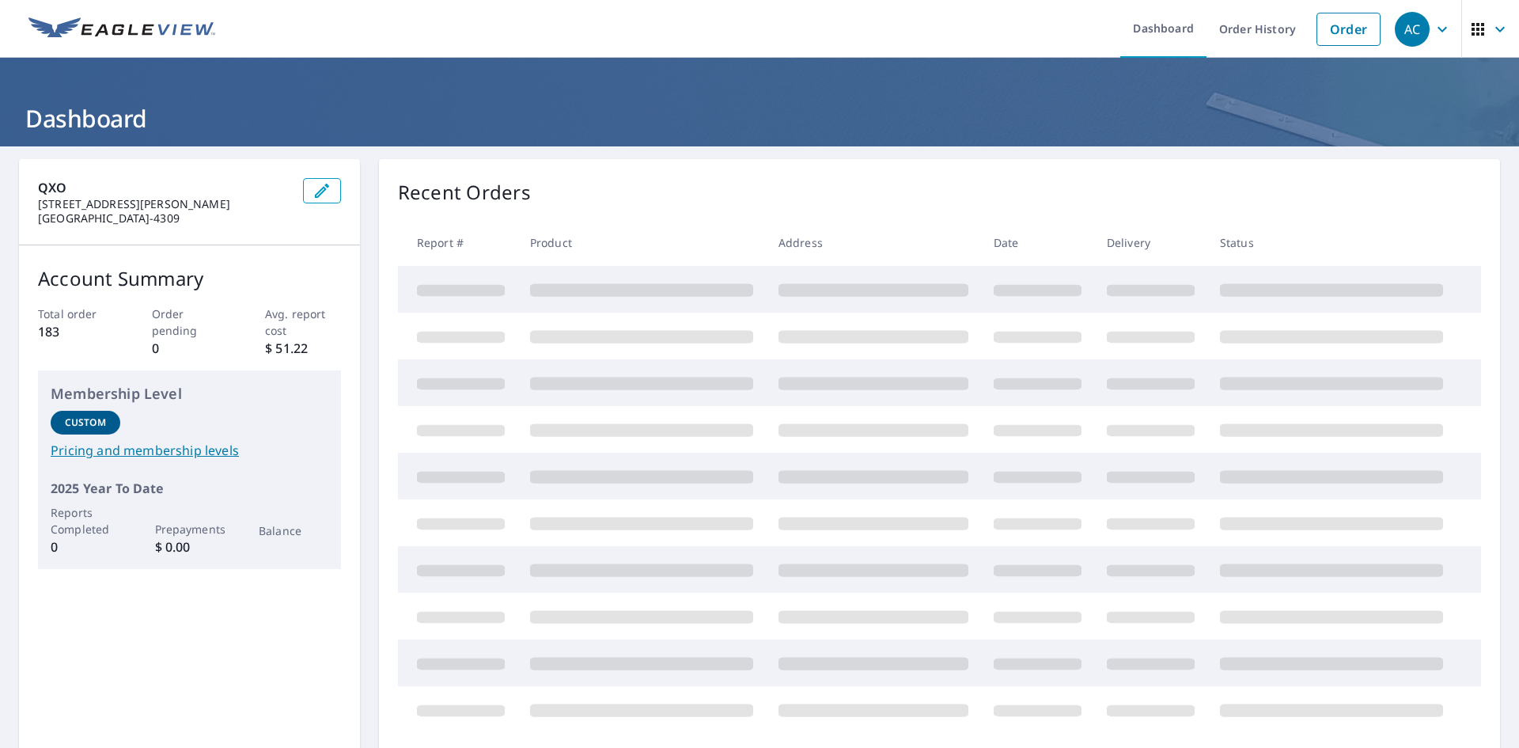 This screenshot has height=748, width=1519. Describe the element at coordinates (190, 547) in the screenshot. I see `p: $ 0.00` at that location.